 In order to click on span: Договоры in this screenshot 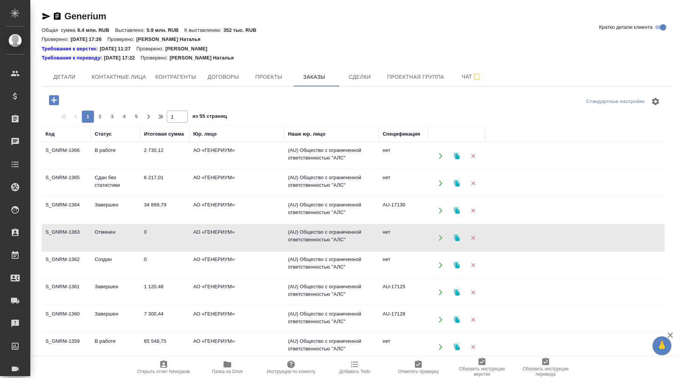, I will do `click(223, 77)`.